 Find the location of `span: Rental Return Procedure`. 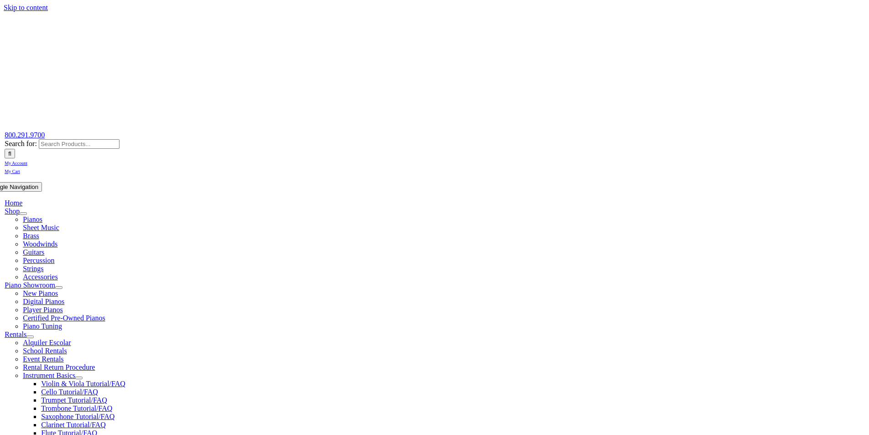

span: Rental Return Procedure is located at coordinates (59, 367).